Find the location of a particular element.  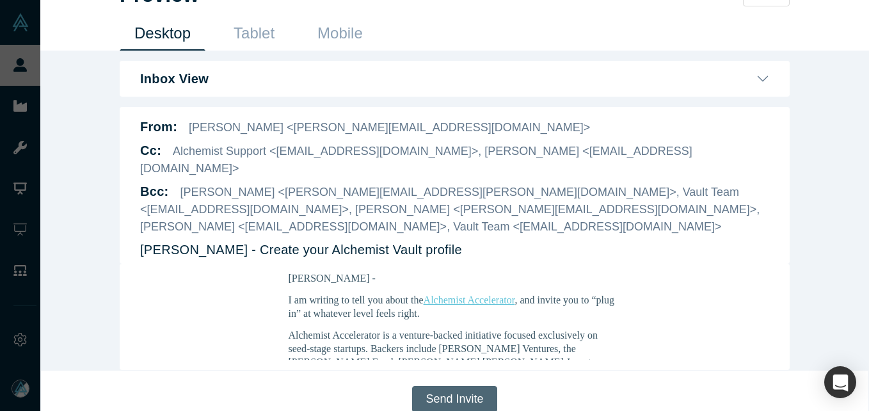

a: Alchemist Accelerator is located at coordinates (329, 36).